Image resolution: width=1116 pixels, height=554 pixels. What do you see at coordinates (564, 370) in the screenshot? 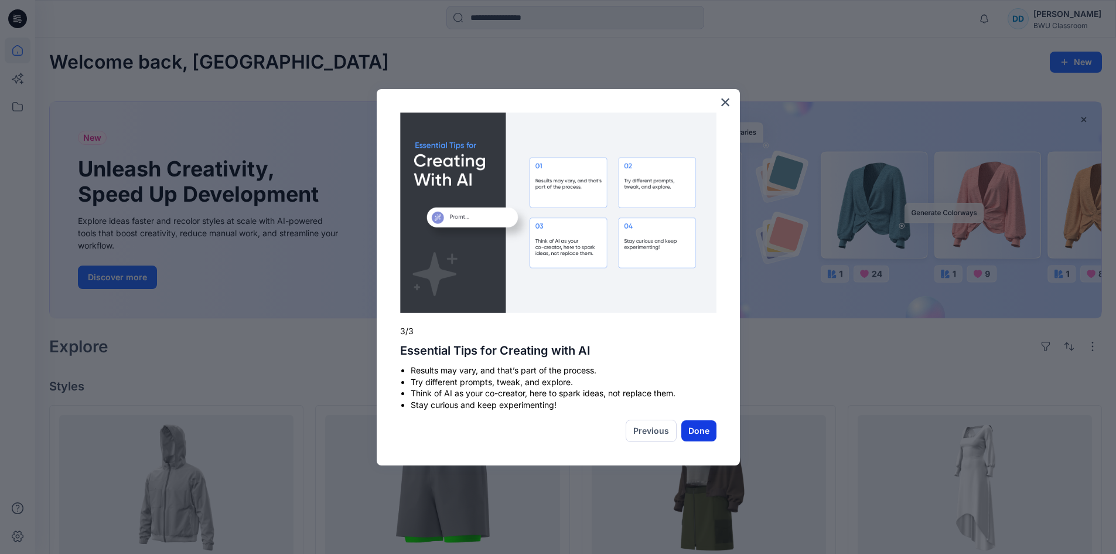
I see `li: Results may vary, and that’s part of the process.` at bounding box center [564, 370].